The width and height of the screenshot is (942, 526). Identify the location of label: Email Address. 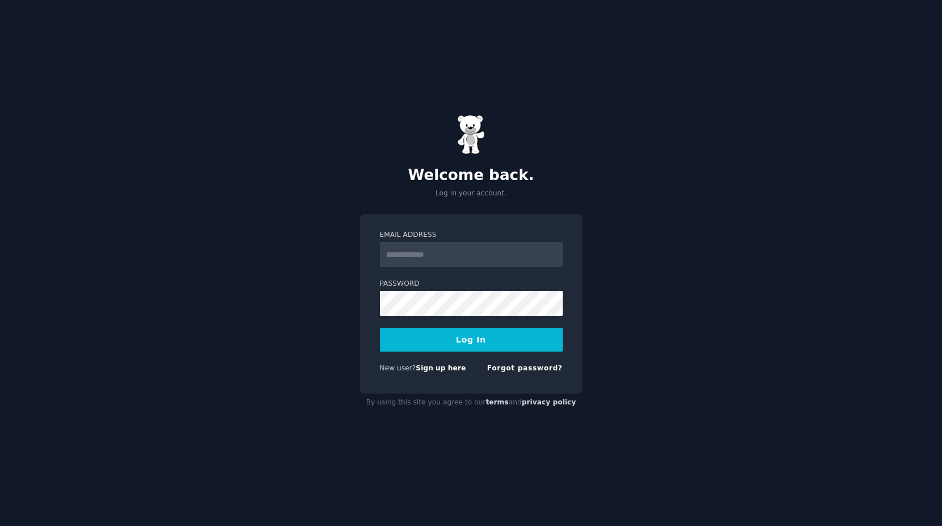
(472, 235).